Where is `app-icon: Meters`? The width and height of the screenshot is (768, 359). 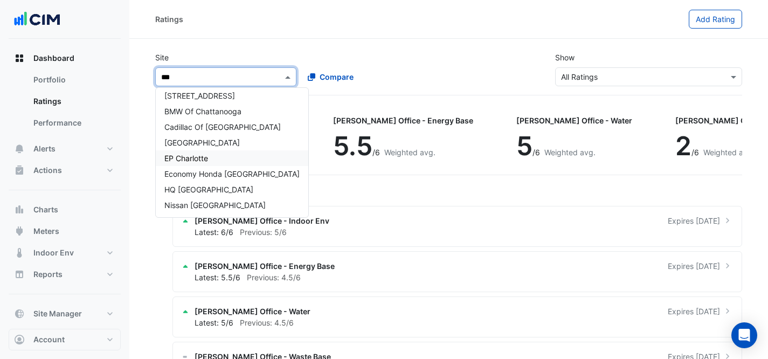 app-icon: Meters is located at coordinates (19, 231).